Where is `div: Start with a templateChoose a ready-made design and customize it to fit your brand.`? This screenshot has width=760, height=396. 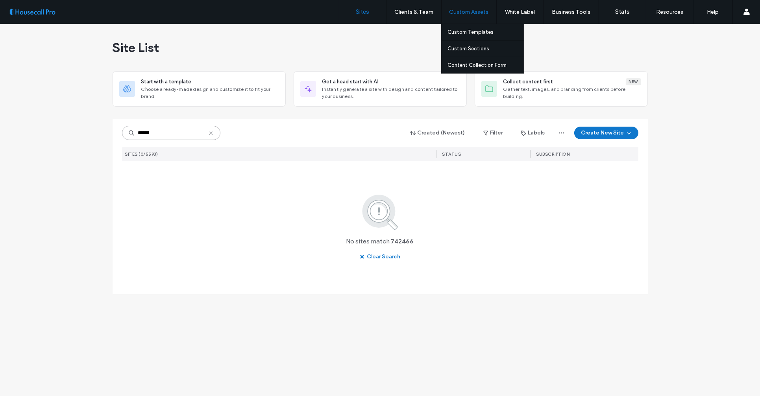 div: Start with a templateChoose a ready-made design and customize it to fit your brand. is located at coordinates (199, 89).